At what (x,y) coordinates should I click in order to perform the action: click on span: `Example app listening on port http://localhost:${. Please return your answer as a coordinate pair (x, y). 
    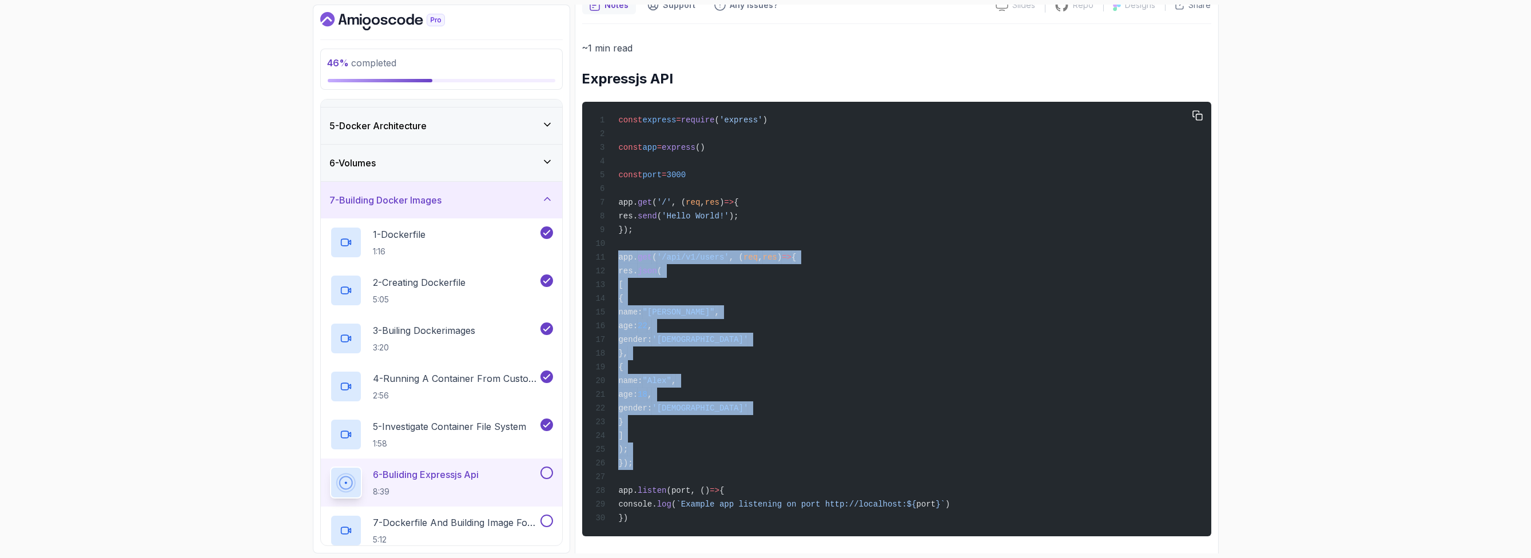
    Looking at the image, I should click on (796, 504).